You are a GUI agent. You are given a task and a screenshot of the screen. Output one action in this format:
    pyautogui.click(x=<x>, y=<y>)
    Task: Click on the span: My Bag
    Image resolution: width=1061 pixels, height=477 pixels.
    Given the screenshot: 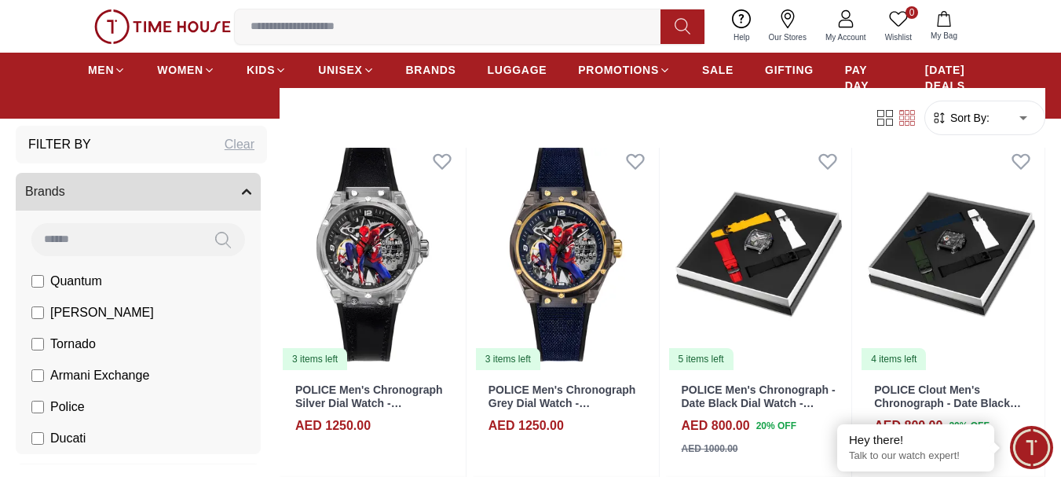 What is the action you would take?
    pyautogui.click(x=944, y=35)
    